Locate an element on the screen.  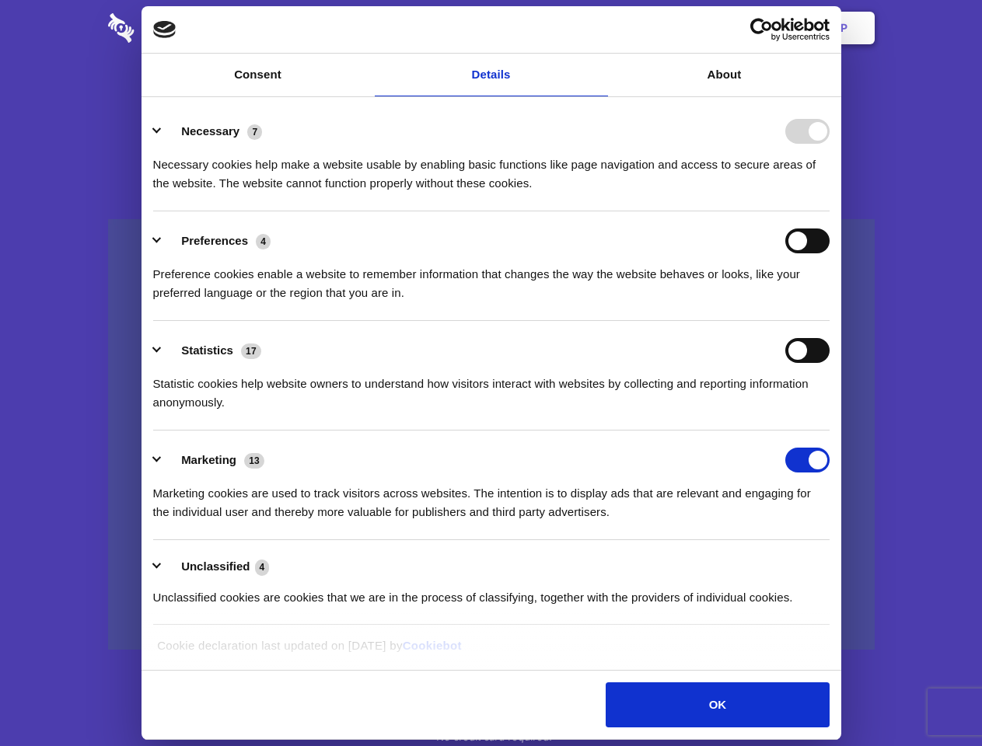
a: About is located at coordinates (725, 75).